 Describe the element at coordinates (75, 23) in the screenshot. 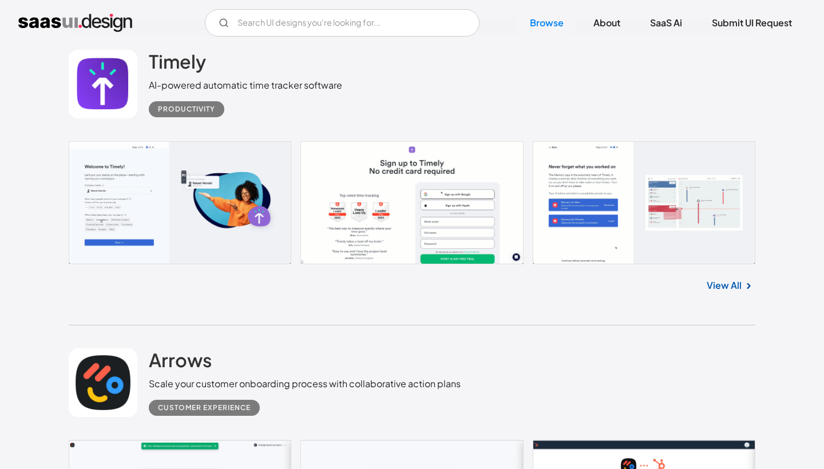

I see `a: home` at that location.